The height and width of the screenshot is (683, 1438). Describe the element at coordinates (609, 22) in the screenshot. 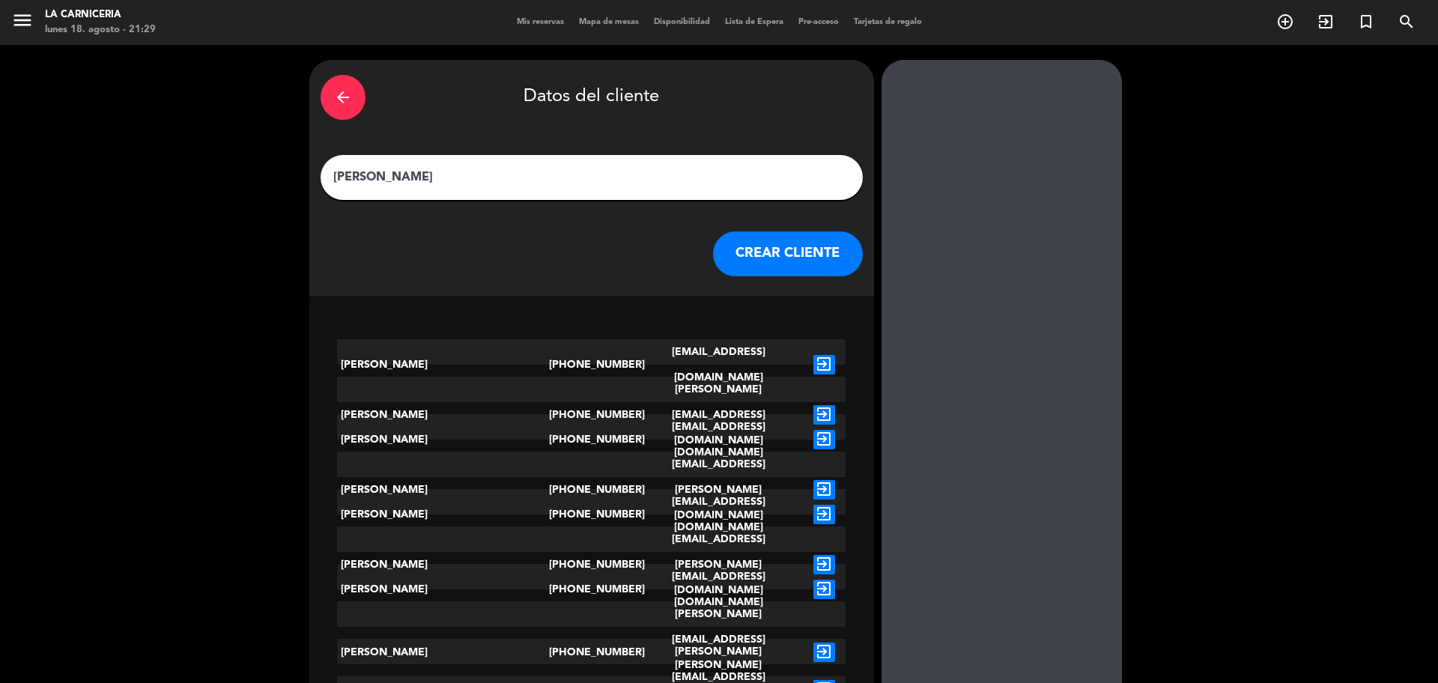

I see `span: Mapa de mesas` at that location.